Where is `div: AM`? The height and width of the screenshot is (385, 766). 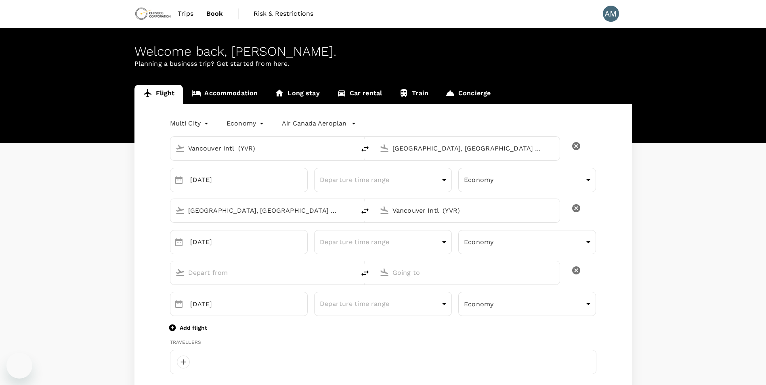 div: AM is located at coordinates (611, 14).